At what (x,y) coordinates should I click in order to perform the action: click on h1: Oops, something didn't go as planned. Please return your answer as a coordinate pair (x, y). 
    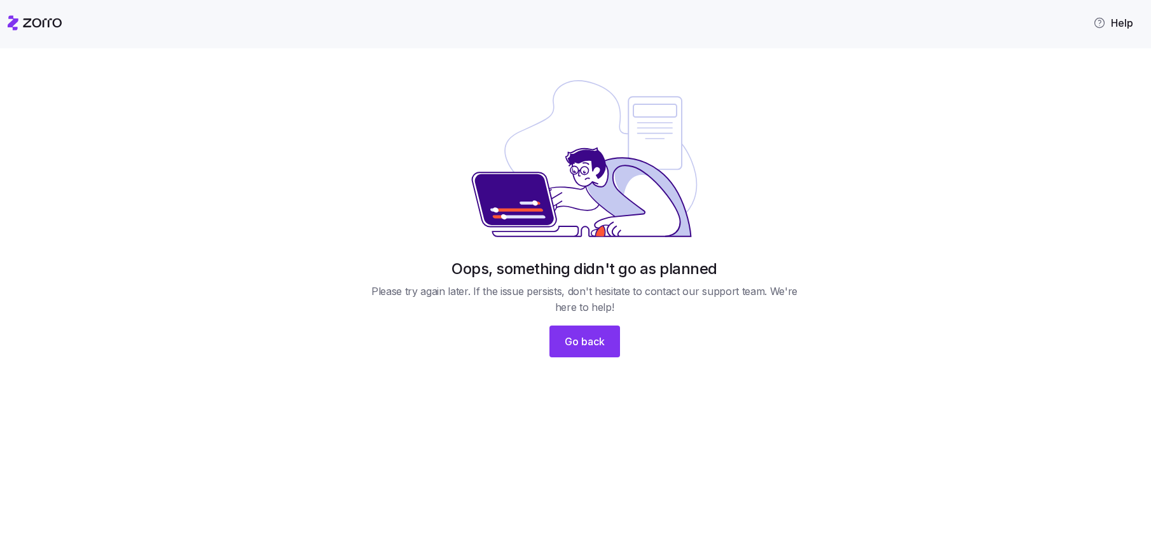
    Looking at the image, I should click on (584, 268).